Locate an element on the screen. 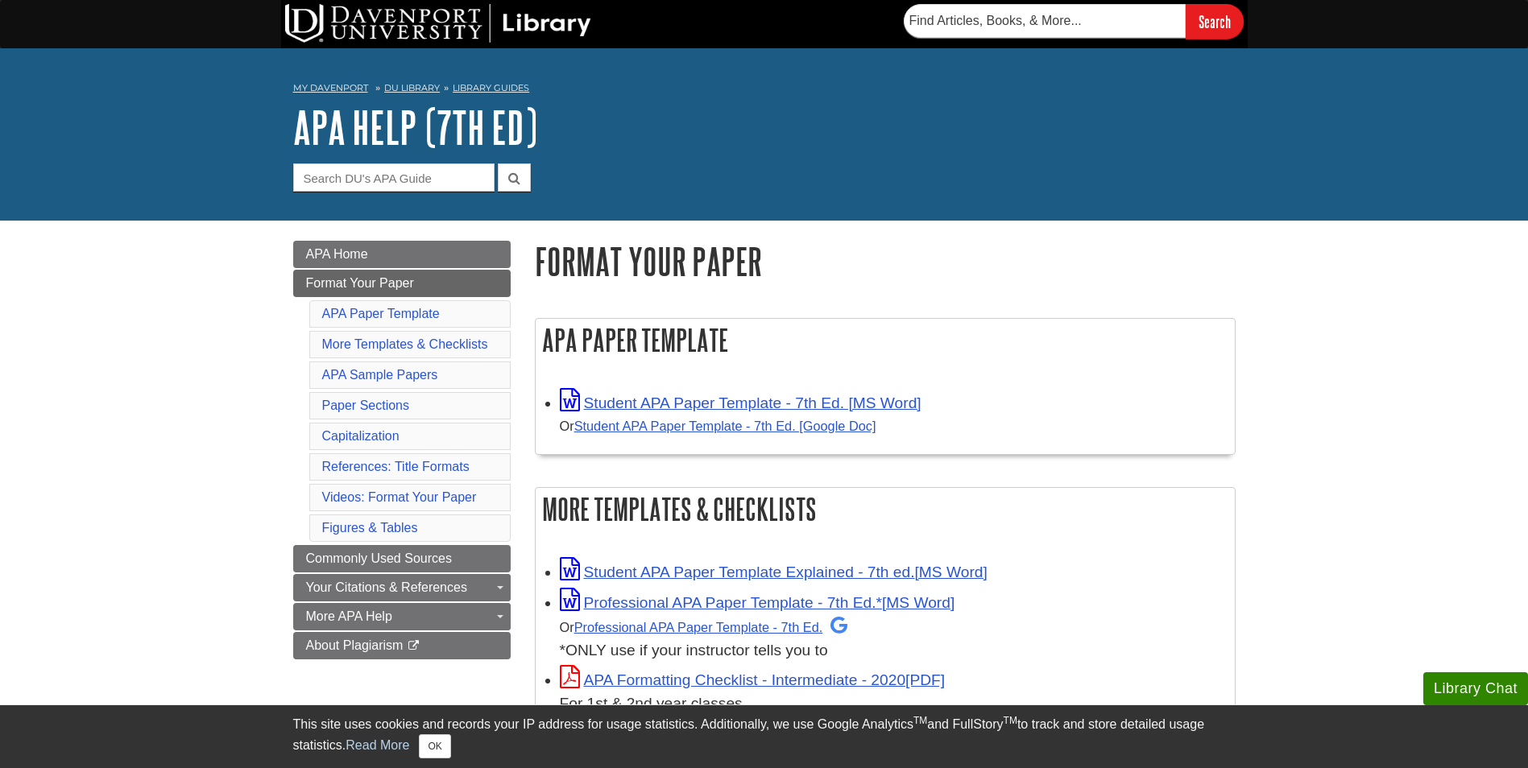 This screenshot has width=1528, height=768. div: This site uses cookies and records your IP address for usage statistics. Additionally, we use Goo... is located at coordinates (764, 737).